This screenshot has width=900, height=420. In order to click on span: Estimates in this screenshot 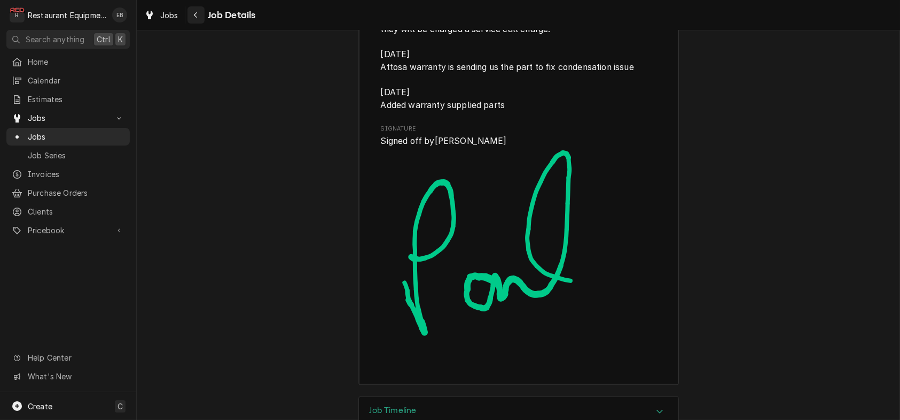, I will do `click(76, 99)`.